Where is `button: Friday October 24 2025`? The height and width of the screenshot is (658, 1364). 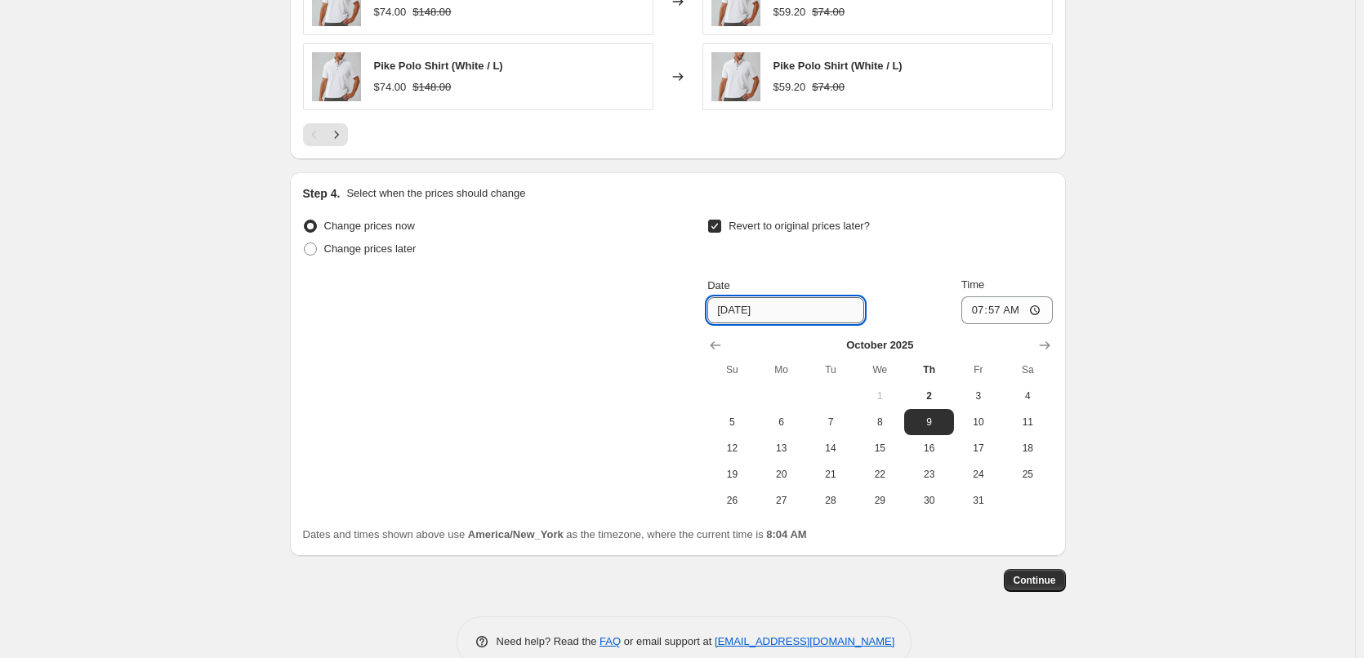 button: Friday October 24 2025 is located at coordinates (978, 474).